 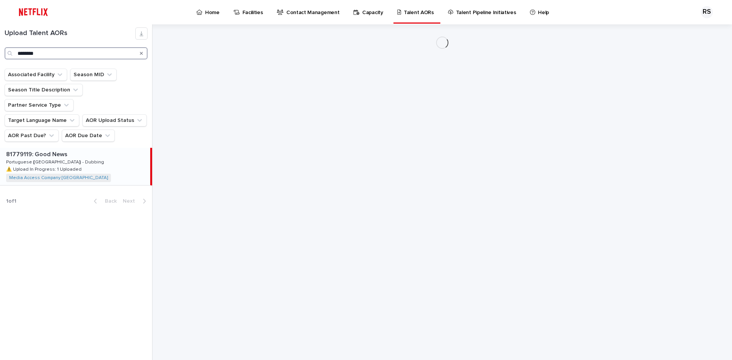 I want to click on p: 81779119: Good News, so click(x=37, y=154).